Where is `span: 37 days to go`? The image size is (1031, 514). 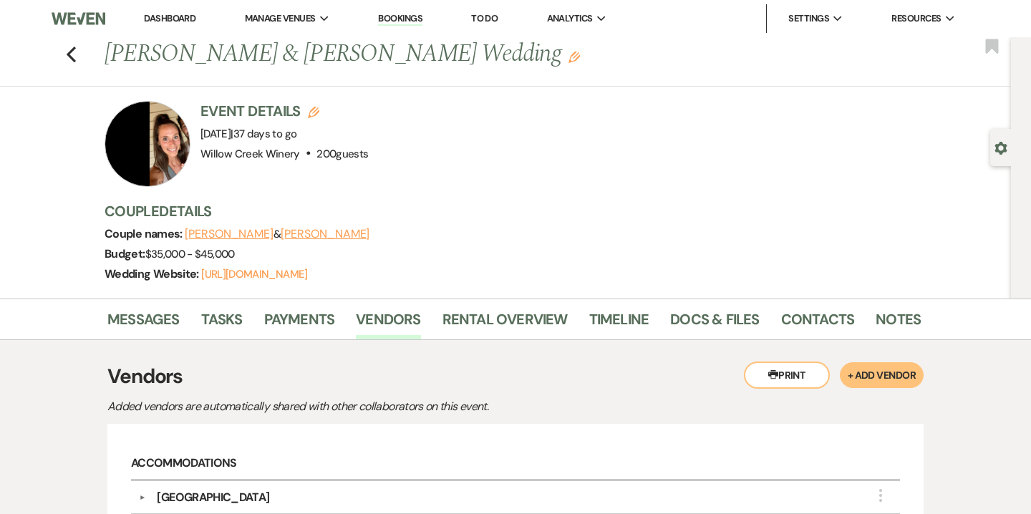
span: 37 days to go is located at coordinates (265, 134).